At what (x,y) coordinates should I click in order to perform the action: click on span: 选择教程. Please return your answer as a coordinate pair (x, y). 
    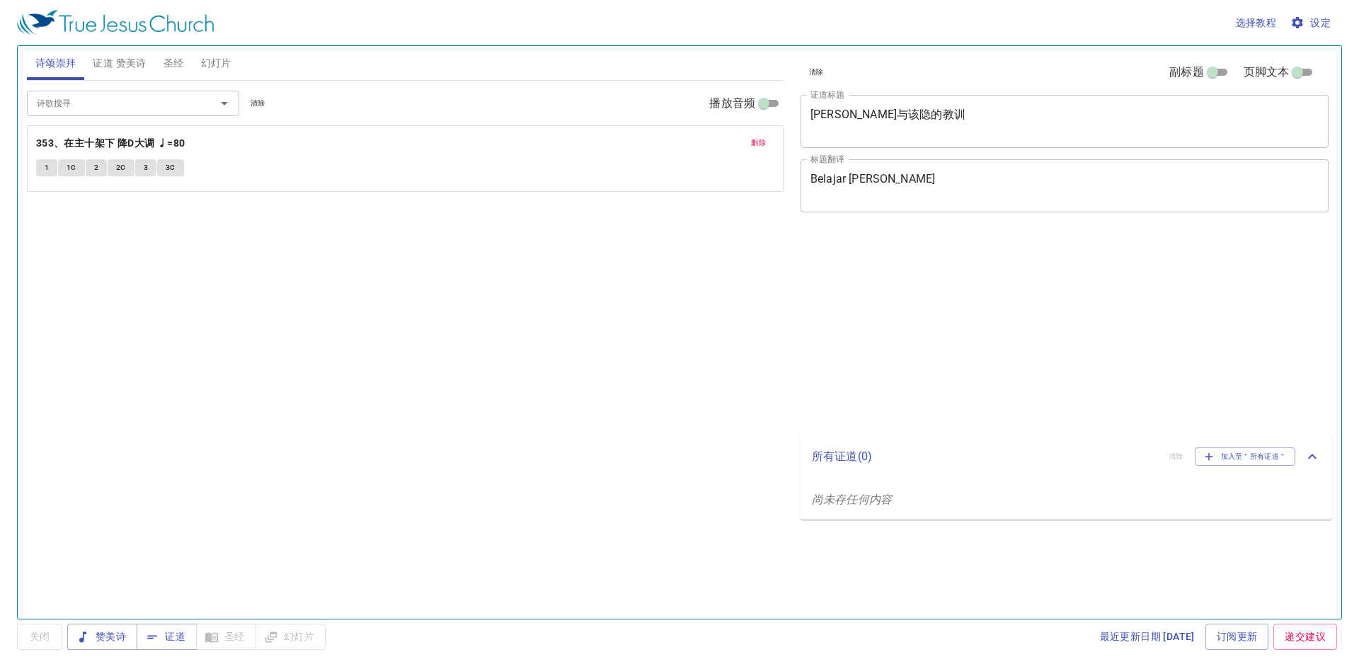
    Looking at the image, I should click on (1257, 23).